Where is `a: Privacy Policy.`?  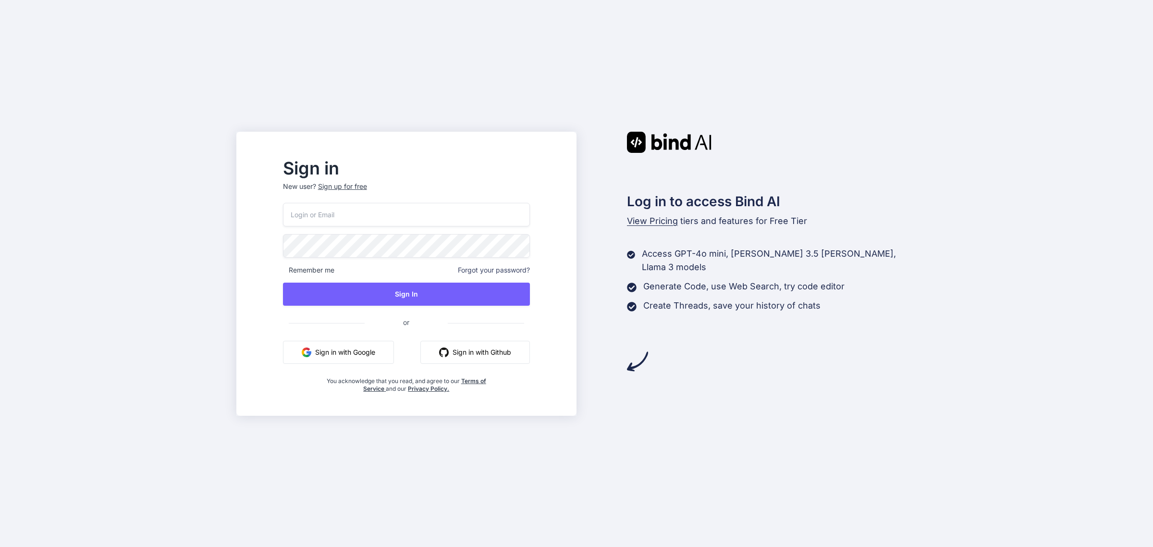
a: Privacy Policy. is located at coordinates (429, 388).